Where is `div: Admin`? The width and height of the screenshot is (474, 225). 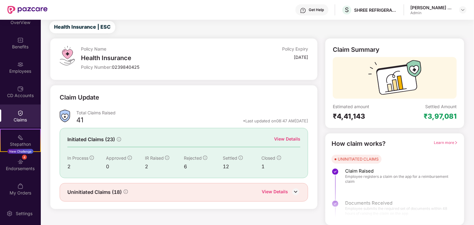 div: Admin is located at coordinates (432, 13).